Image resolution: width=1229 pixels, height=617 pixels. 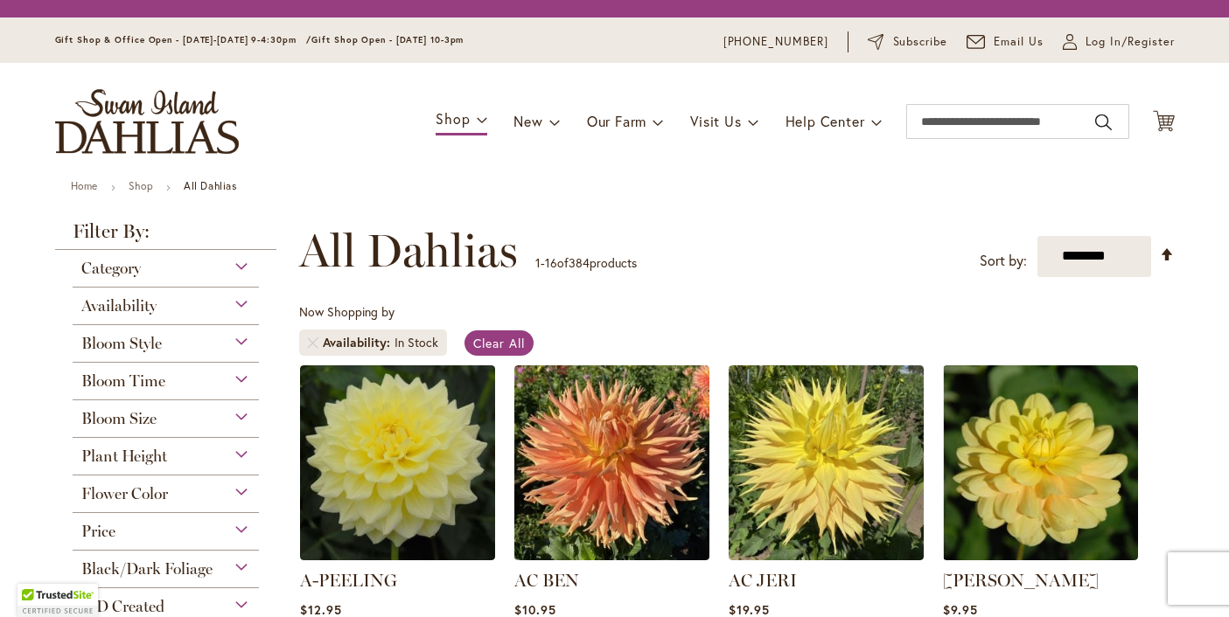 I want to click on span: Clear All, so click(x=499, y=343).